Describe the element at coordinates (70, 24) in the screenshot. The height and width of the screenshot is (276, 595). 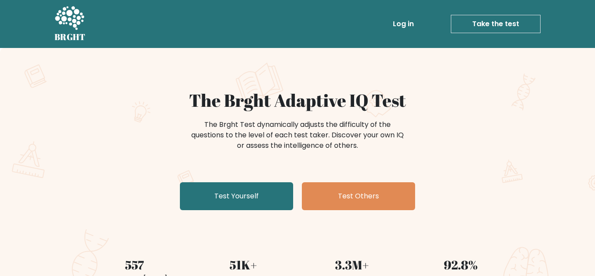
I see `a: BRGHT` at that location.